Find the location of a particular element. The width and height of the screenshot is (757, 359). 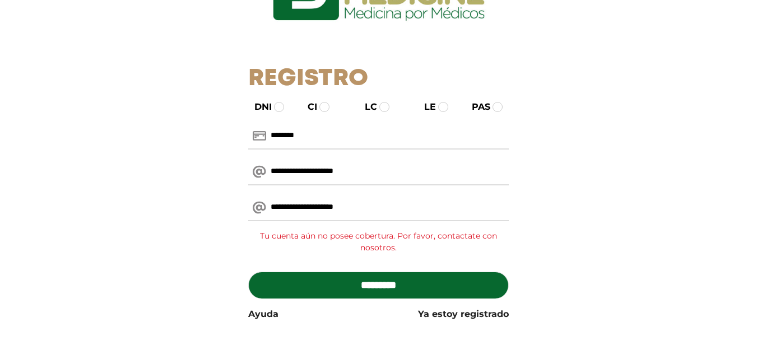

label: DNI is located at coordinates (258, 107).